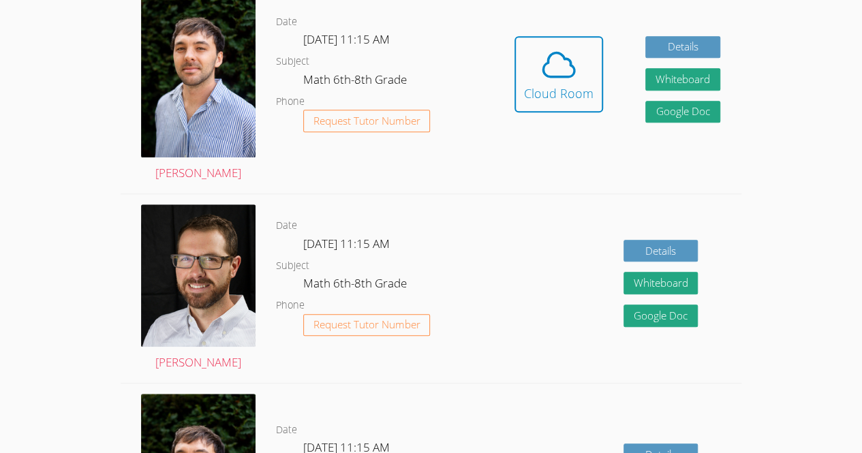  I want to click on div: Cloud Room, so click(559, 93).